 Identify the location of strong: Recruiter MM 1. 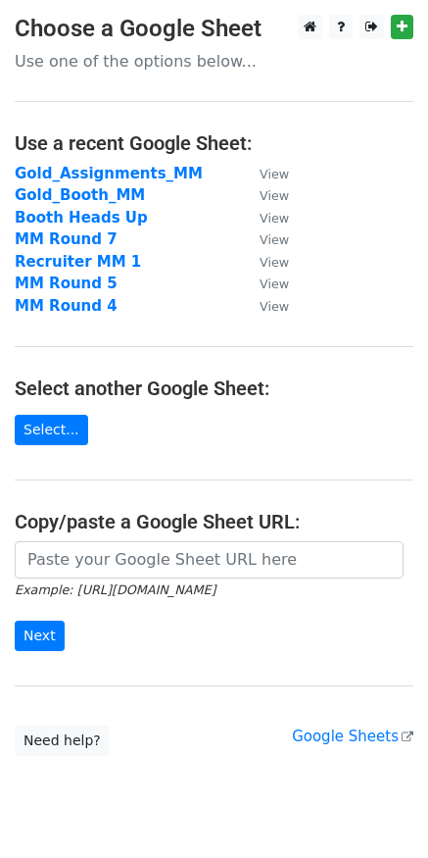
(77, 262).